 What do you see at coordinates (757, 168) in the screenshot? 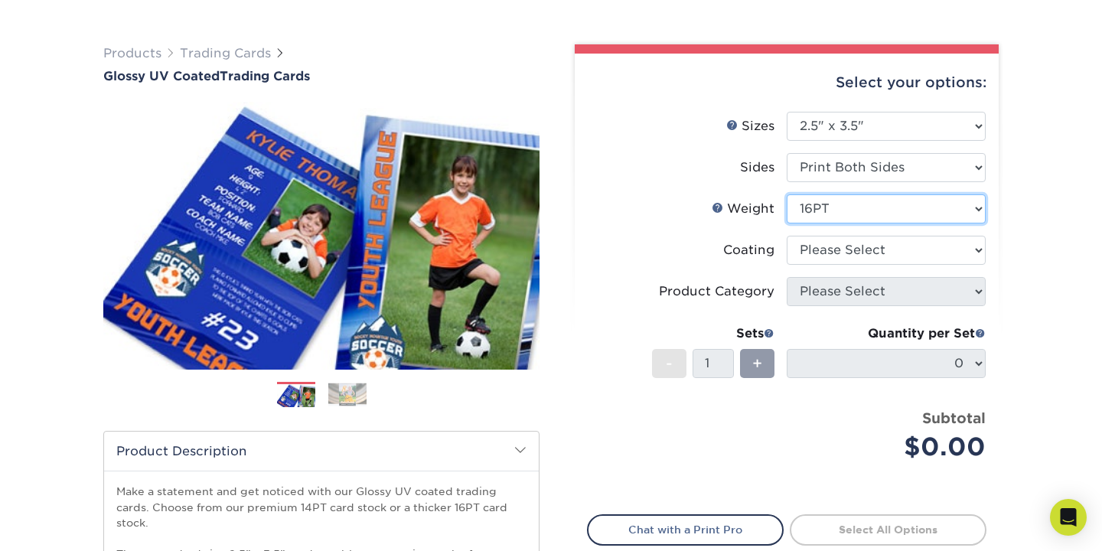
I see `div: Sides` at bounding box center [757, 168].